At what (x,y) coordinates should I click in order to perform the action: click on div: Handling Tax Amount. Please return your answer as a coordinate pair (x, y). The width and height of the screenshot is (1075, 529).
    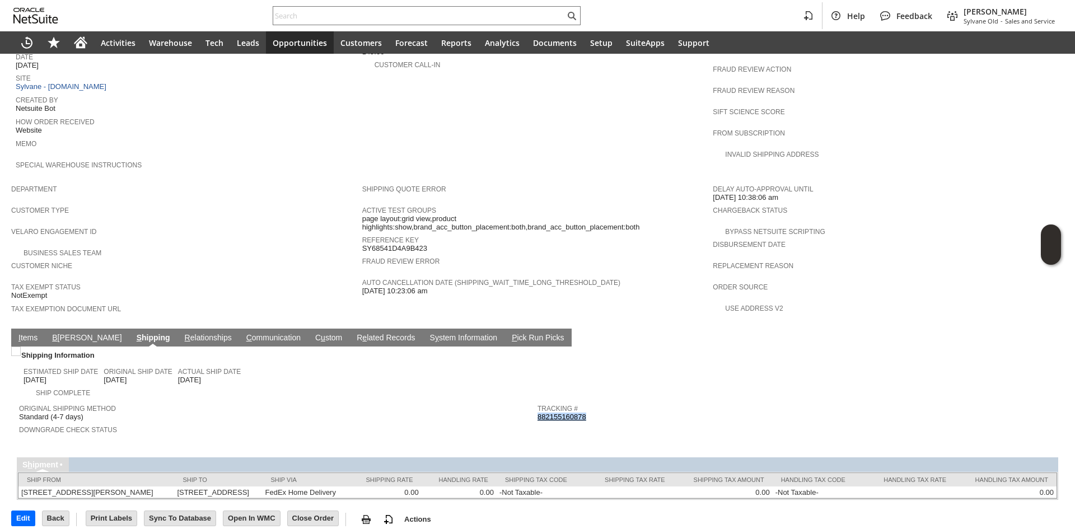
    Looking at the image, I should click on (1005, 480).